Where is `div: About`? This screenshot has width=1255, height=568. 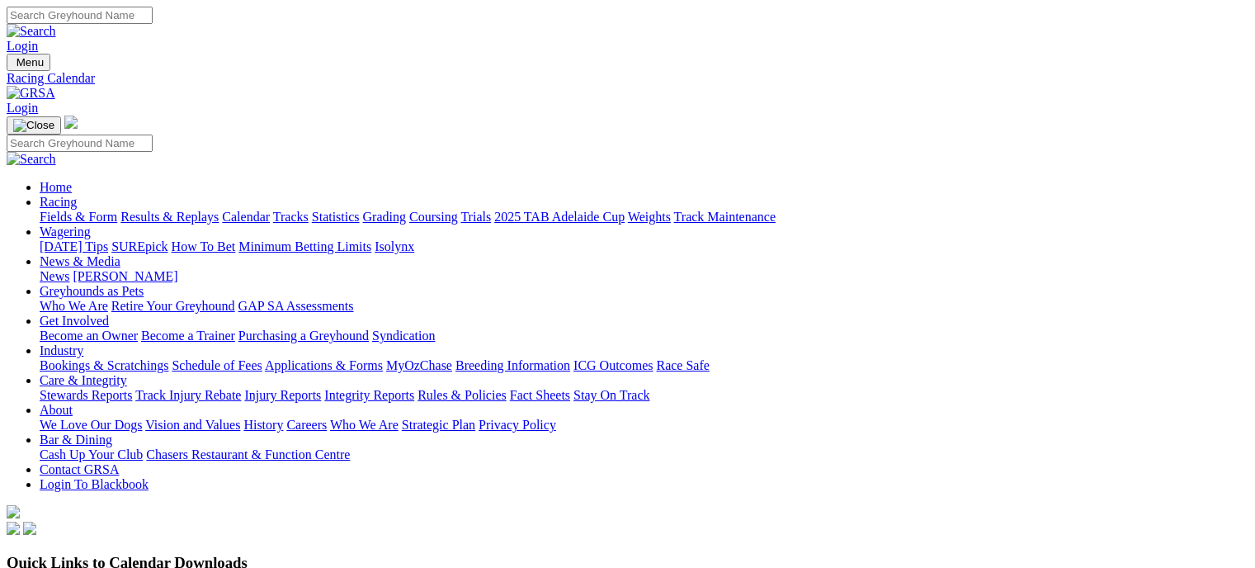
div: About is located at coordinates (643, 425).